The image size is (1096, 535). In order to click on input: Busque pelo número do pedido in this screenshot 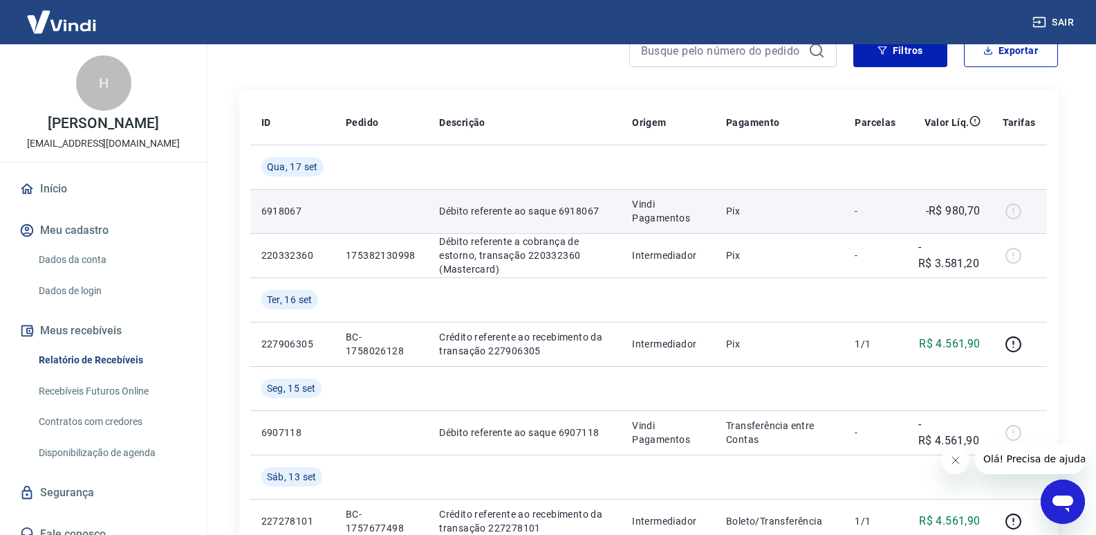, I will do `click(722, 51)`.